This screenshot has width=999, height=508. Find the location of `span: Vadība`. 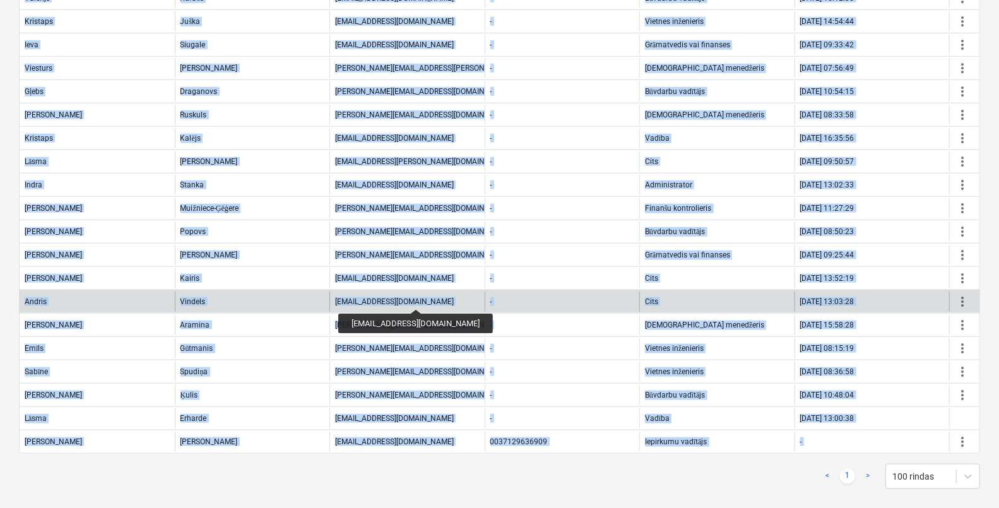

span: Vadība is located at coordinates (657, 138).